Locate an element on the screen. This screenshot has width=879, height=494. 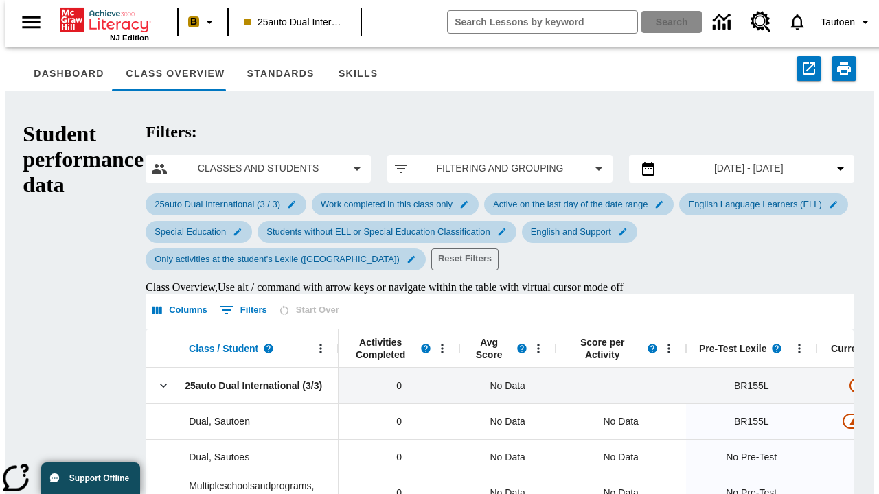
span: Beginning reader 155 Lexile, Dual, Sautoen is located at coordinates (751, 421).